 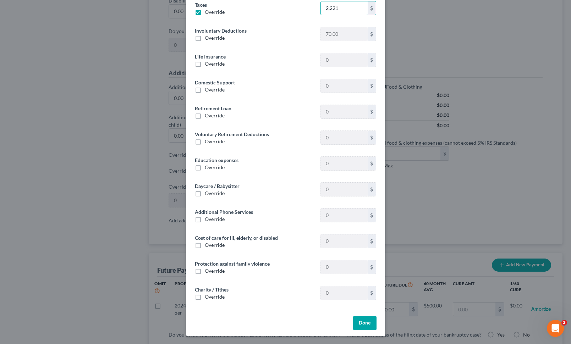 What do you see at coordinates (564, 323) in the screenshot?
I see `span: 2` at bounding box center [564, 323].